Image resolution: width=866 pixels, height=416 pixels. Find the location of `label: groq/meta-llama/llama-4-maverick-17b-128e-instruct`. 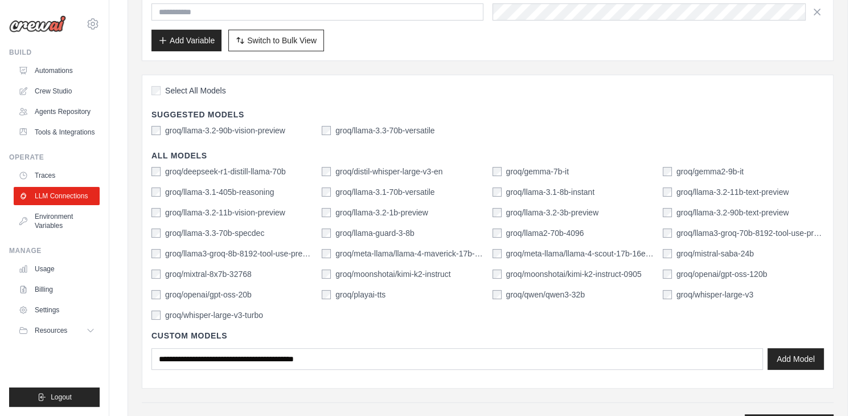

label: groq/meta-llama/llama-4-maverick-17b-128e-instruct is located at coordinates (409, 253).